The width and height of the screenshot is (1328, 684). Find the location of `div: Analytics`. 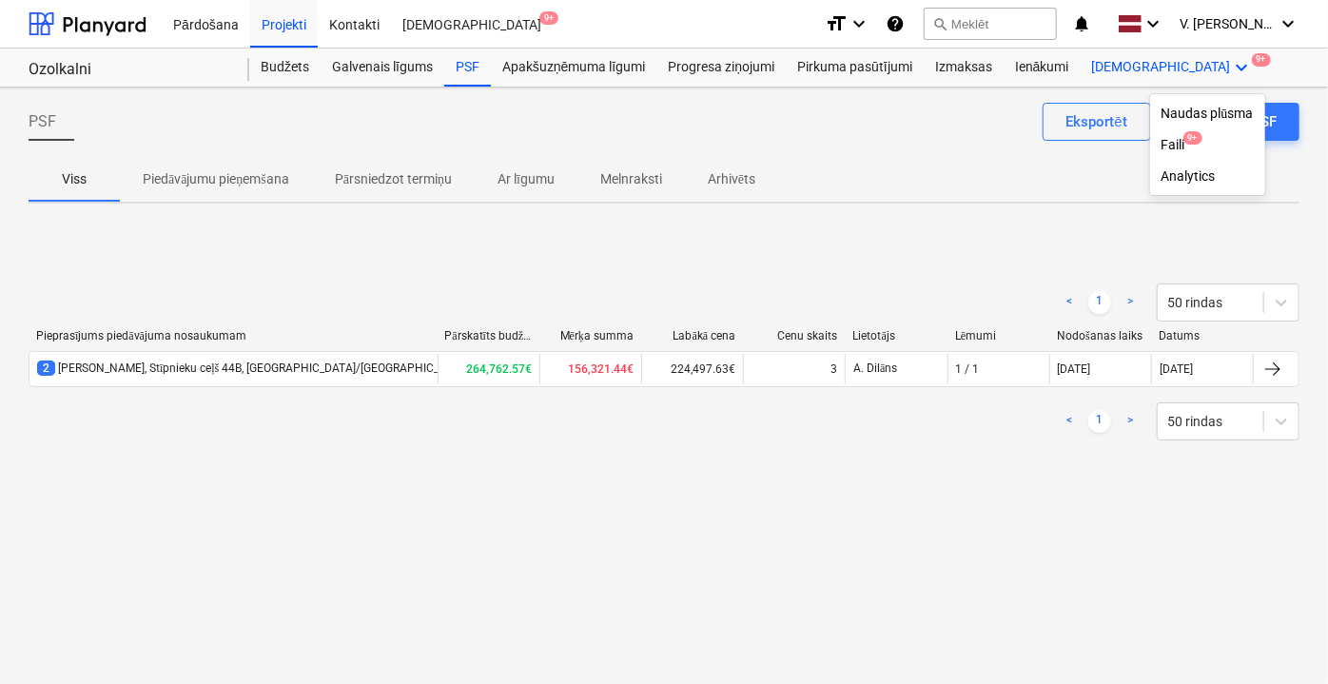

div: Analytics is located at coordinates (1207, 176).